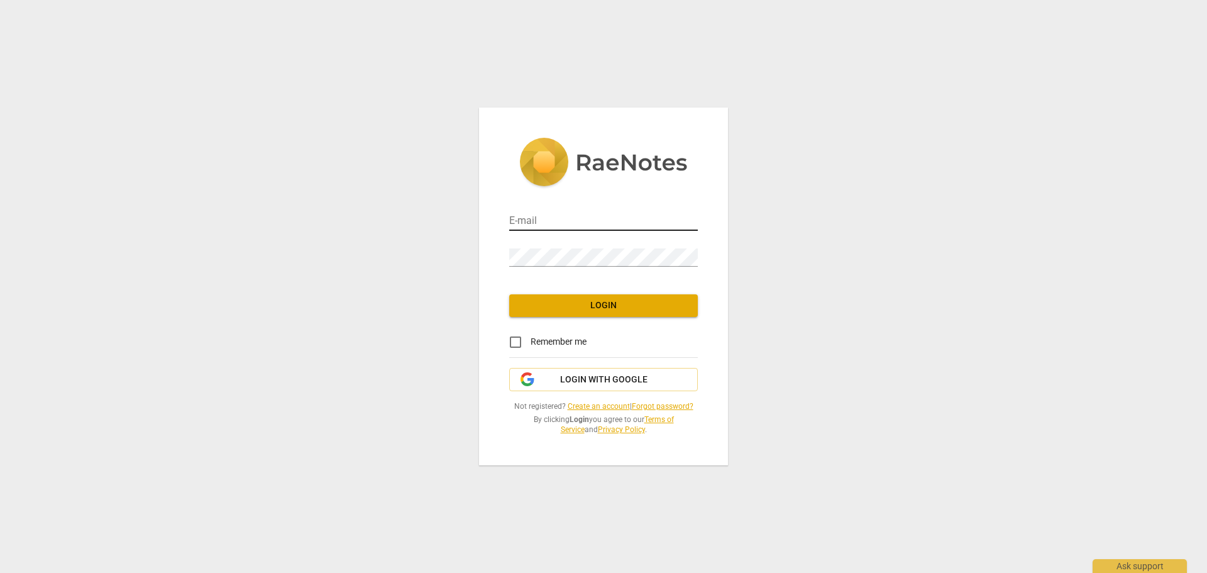 The image size is (1207, 573). What do you see at coordinates (663, 406) in the screenshot?
I see `a: Forgot password?` at bounding box center [663, 406].